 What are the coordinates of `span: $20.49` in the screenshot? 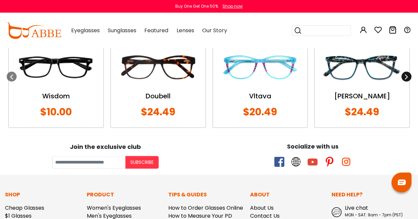 It's located at (260, 111).